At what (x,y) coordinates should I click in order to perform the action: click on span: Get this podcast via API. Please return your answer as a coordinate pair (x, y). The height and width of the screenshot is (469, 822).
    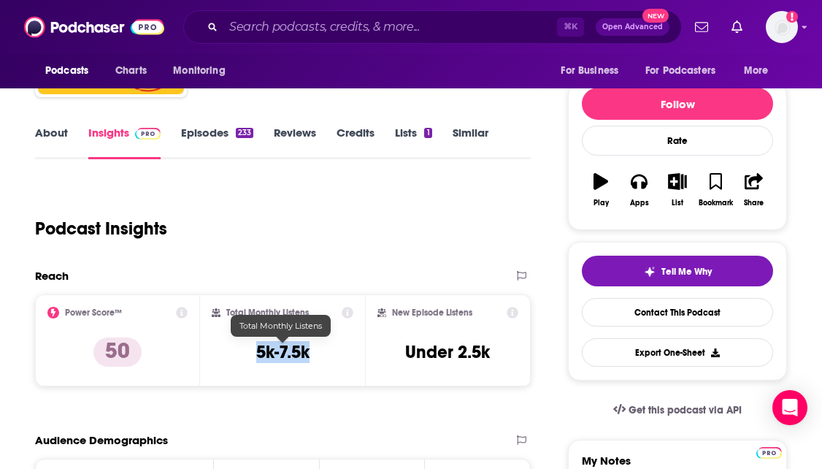
    Looking at the image, I should click on (685, 410).